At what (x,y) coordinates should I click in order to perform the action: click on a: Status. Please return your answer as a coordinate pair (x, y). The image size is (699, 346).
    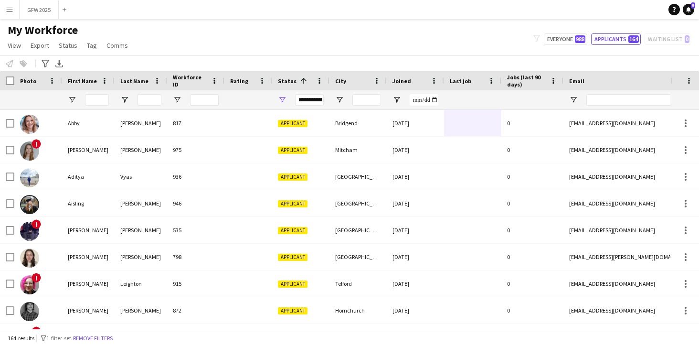
    Looking at the image, I should click on (68, 45).